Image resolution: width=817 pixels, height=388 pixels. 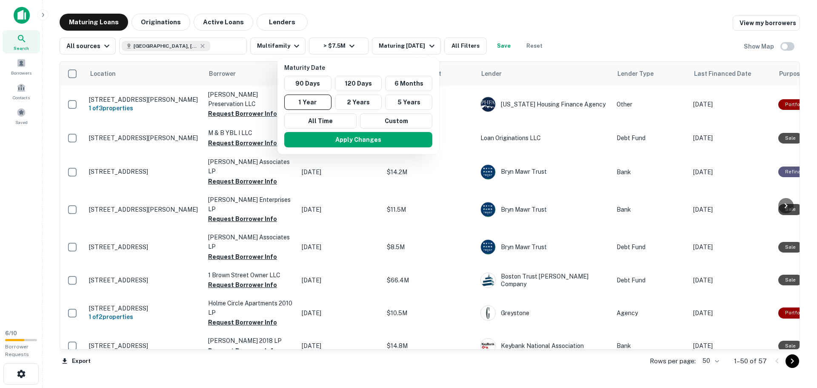 What do you see at coordinates (308, 102) in the screenshot?
I see `button: 1 Year` at bounding box center [308, 102].